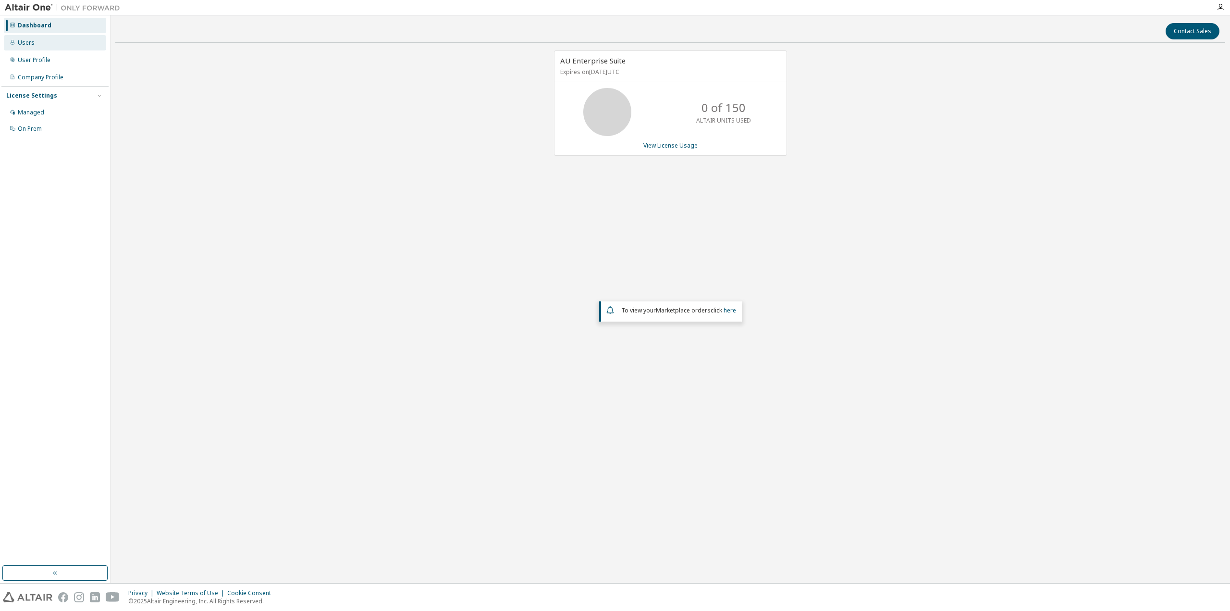 This screenshot has width=1230, height=611. I want to click on span: AU Enterprise Suite, so click(593, 61).